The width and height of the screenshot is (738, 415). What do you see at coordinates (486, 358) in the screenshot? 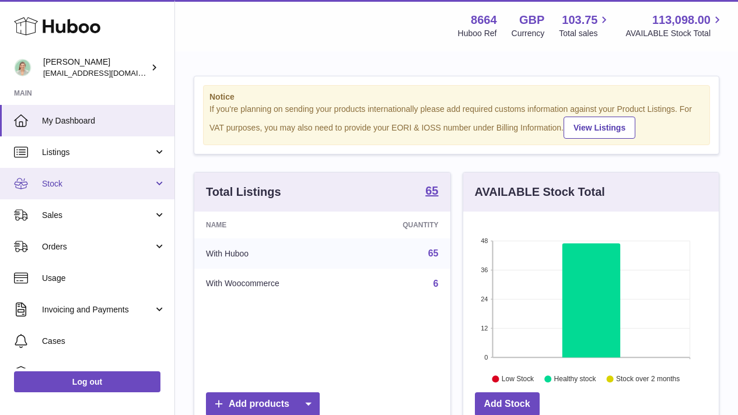
I see `text: 0` at bounding box center [486, 358].